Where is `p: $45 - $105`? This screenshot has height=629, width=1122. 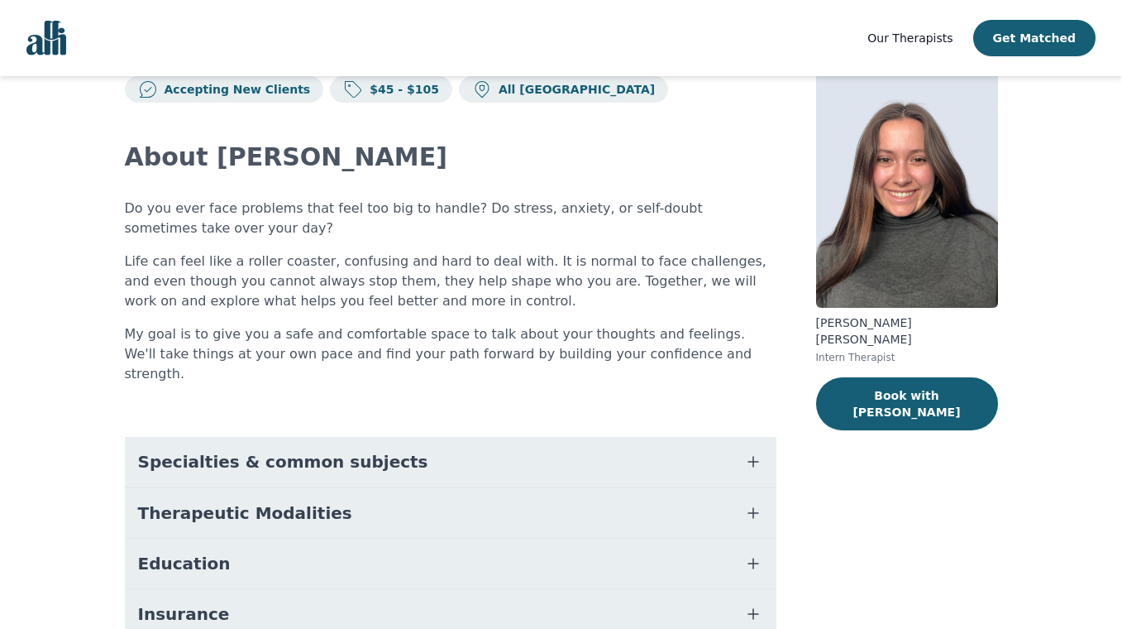
p: $45 - $105 is located at coordinates (401, 89).